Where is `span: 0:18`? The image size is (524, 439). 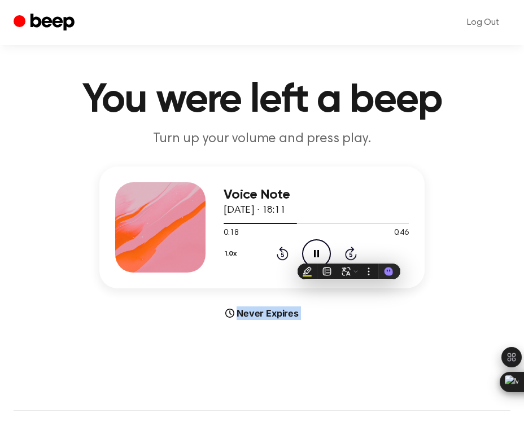 span: 0:18 is located at coordinates (231, 233).